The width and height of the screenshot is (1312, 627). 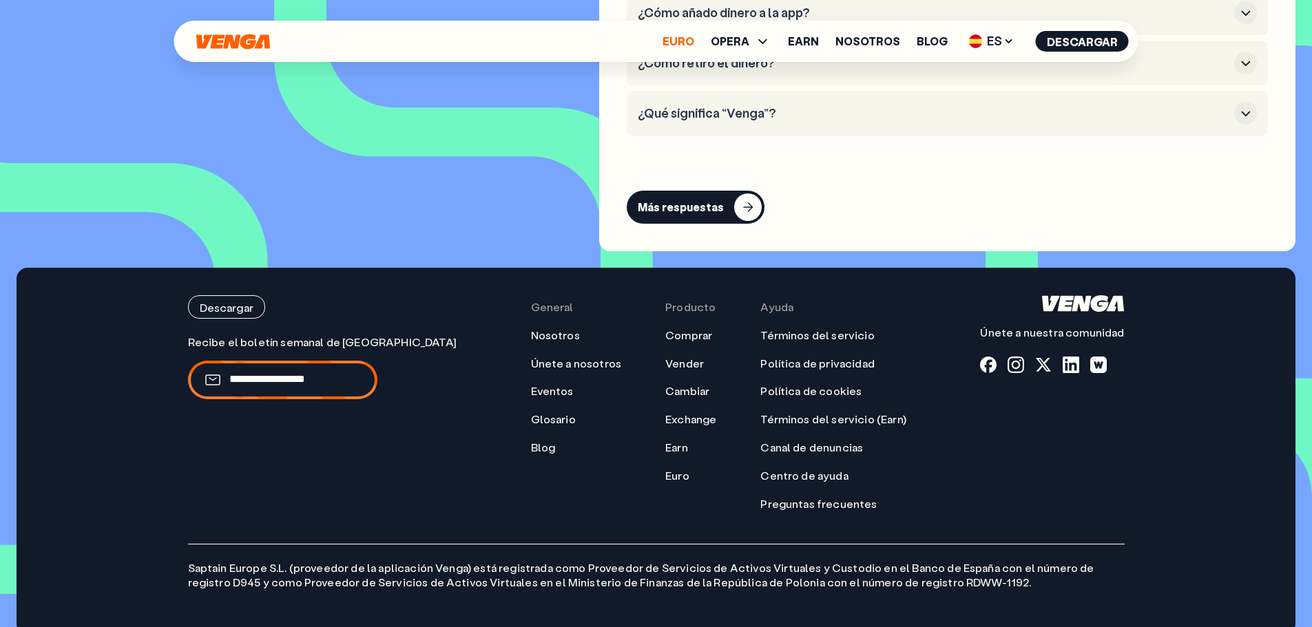 I want to click on a: Comprar, so click(x=689, y=335).